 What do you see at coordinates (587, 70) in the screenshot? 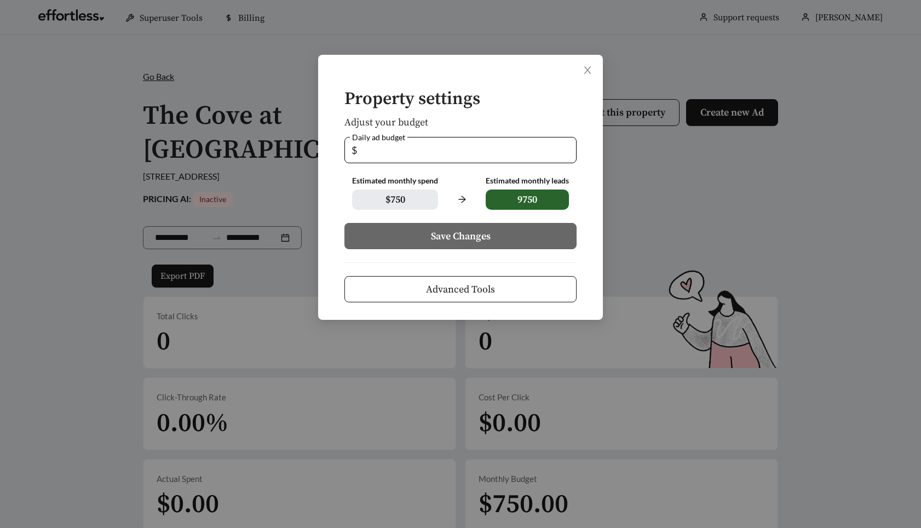
I see `button: Close` at bounding box center [587, 70].